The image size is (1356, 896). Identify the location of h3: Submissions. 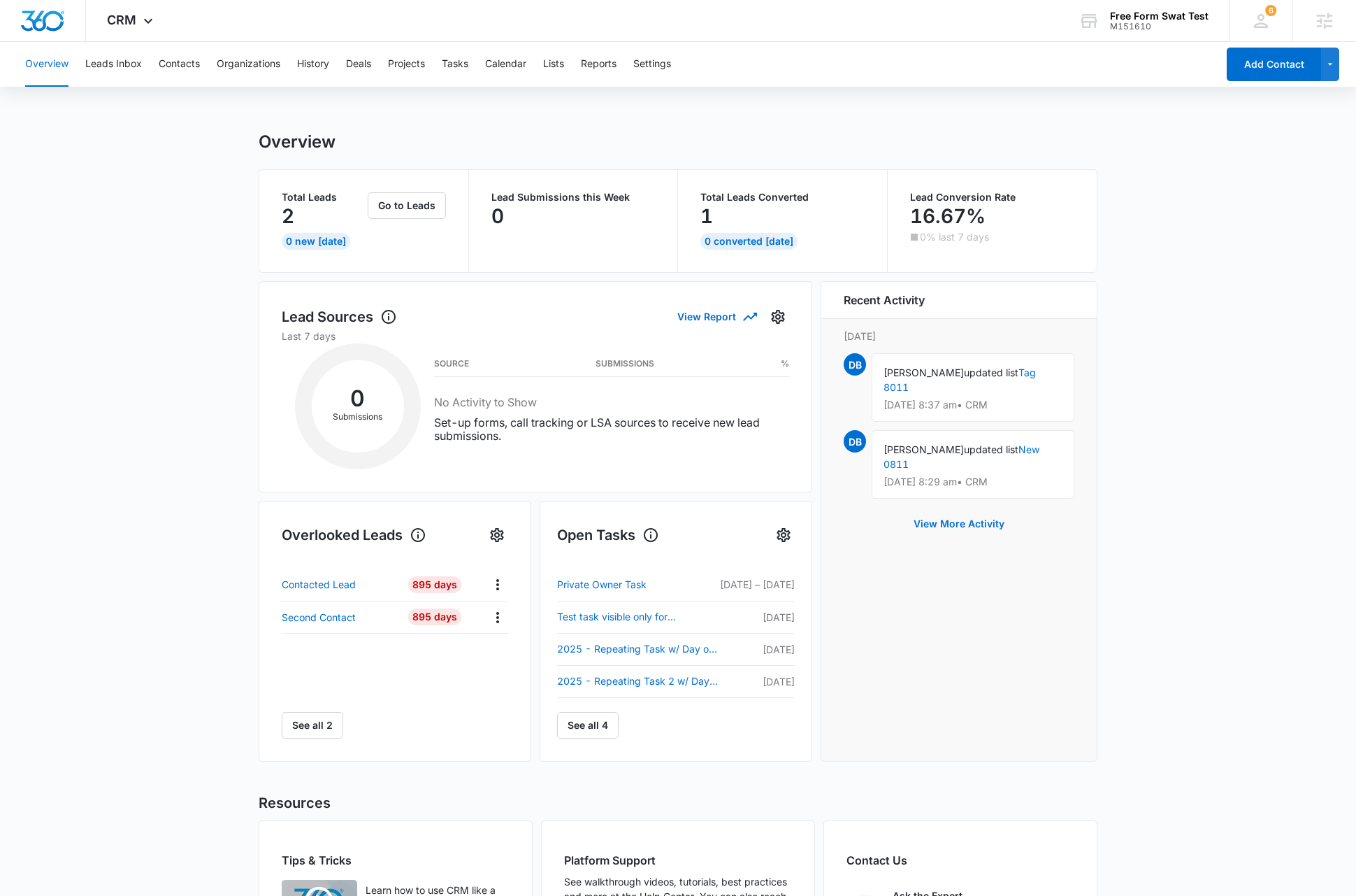
(625, 363).